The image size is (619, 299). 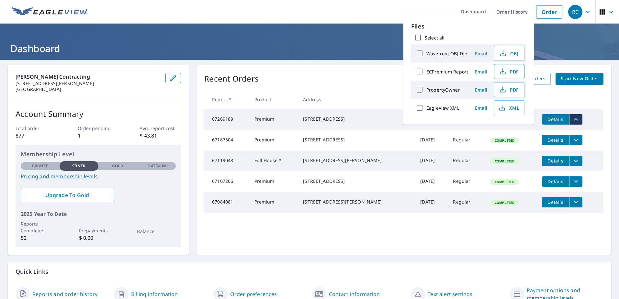 What do you see at coordinates (154, 294) in the screenshot?
I see `a: Billing information` at bounding box center [154, 294].